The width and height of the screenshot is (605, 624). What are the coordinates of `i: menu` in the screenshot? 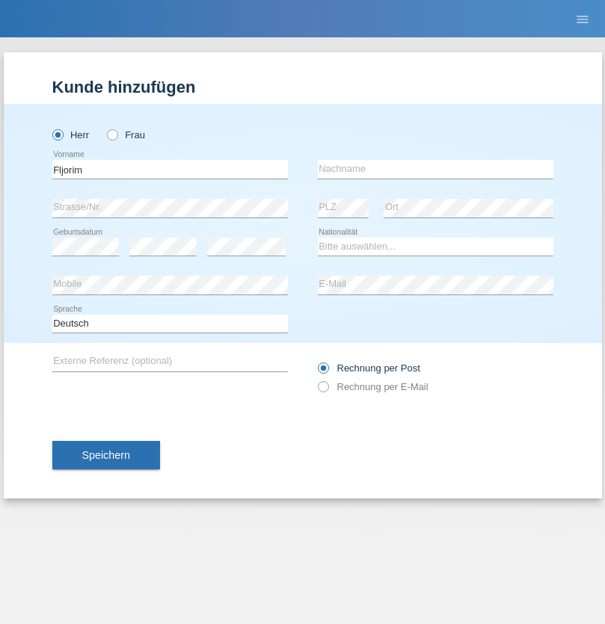 It's located at (582, 19).